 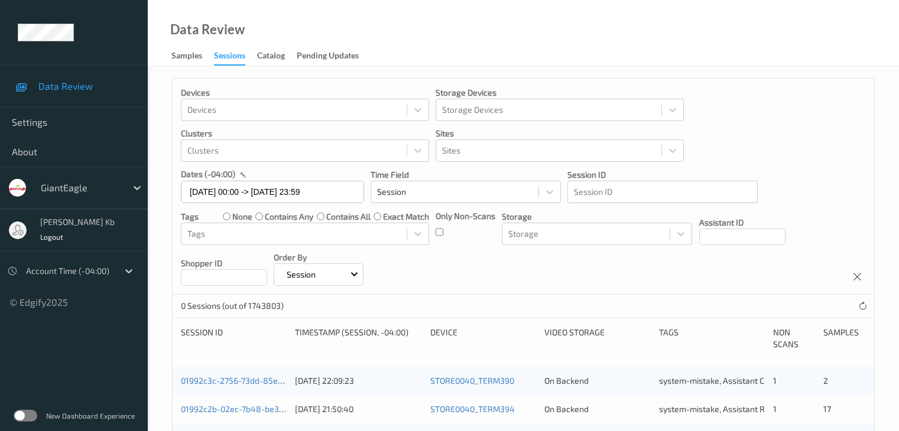 I want to click on p: Devices, so click(x=305, y=93).